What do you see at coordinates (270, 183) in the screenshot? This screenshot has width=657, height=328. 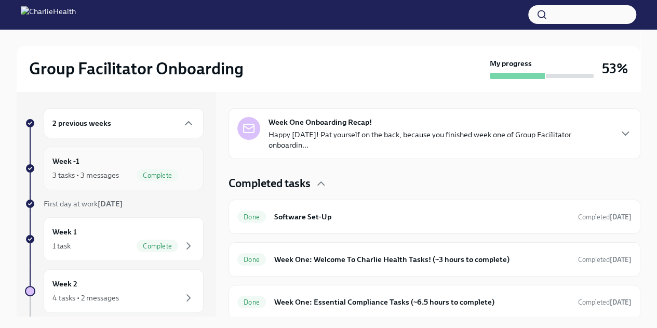 I see `h4: Completed tasks` at bounding box center [270, 183].